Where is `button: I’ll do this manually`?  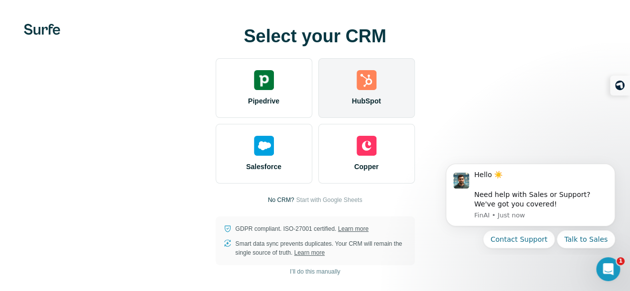 button: I’ll do this manually is located at coordinates (315, 272).